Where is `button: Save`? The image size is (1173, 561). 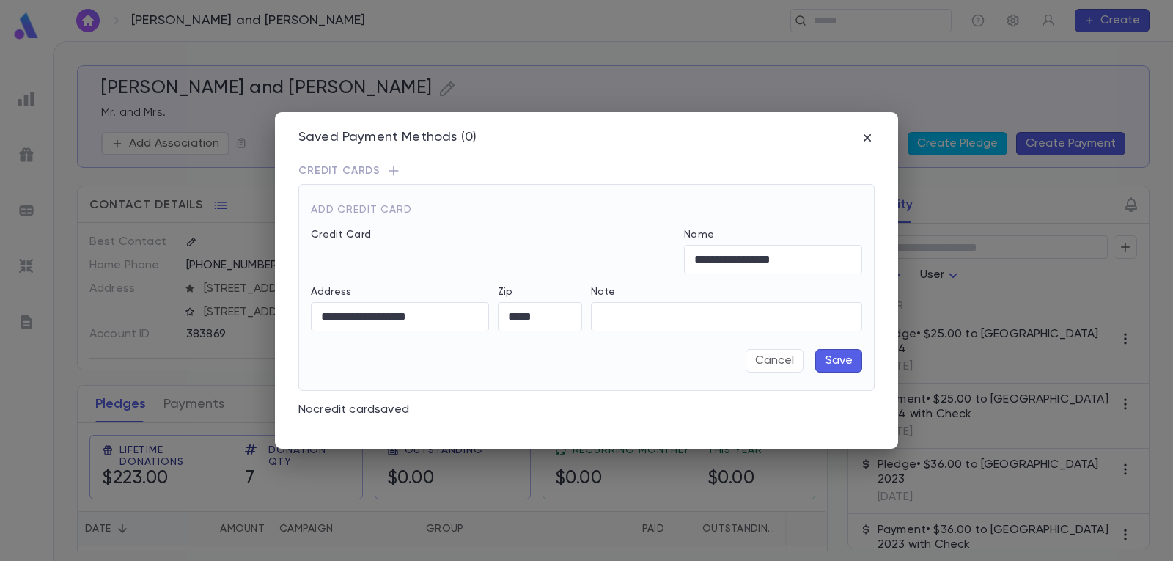 button: Save is located at coordinates (839, 361).